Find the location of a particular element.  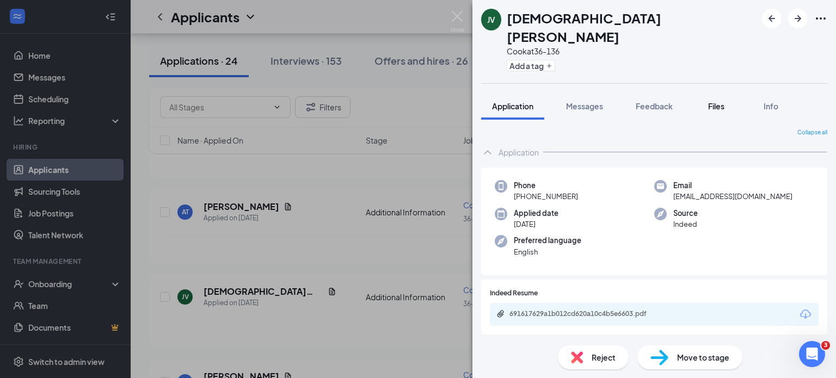

svg: ArrowRight is located at coordinates (798, 19).